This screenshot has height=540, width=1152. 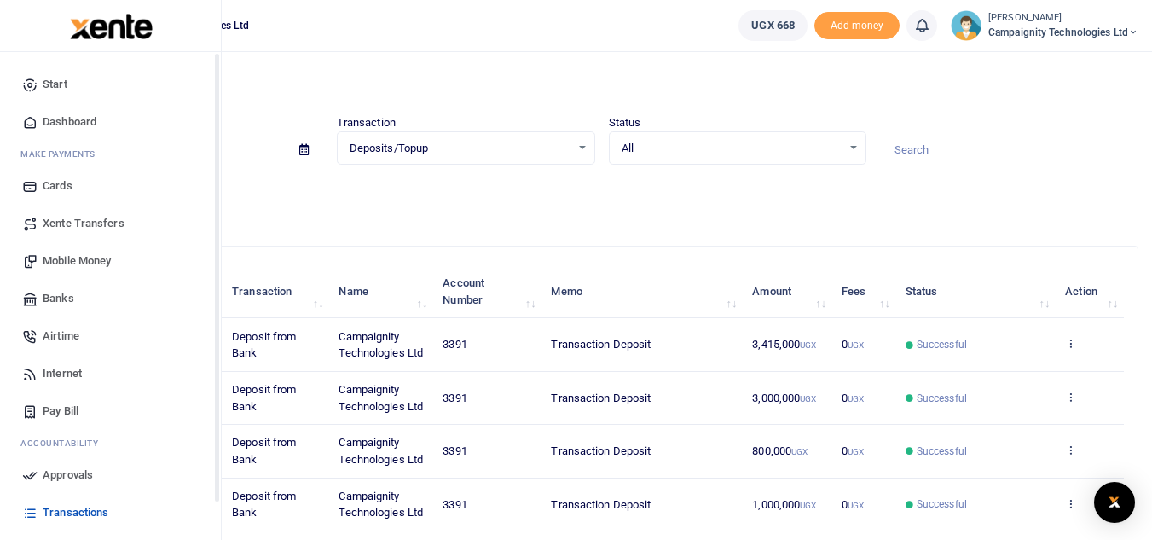 I want to click on span: UGX 668, so click(x=772, y=26).